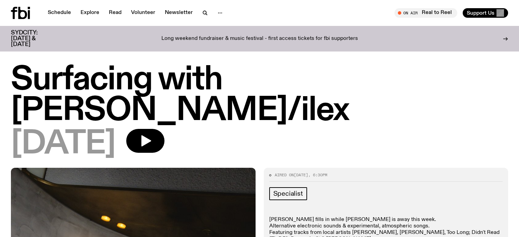 This screenshot has height=237, width=519. What do you see at coordinates (284, 175) in the screenshot?
I see `span: Aired on` at bounding box center [284, 175].